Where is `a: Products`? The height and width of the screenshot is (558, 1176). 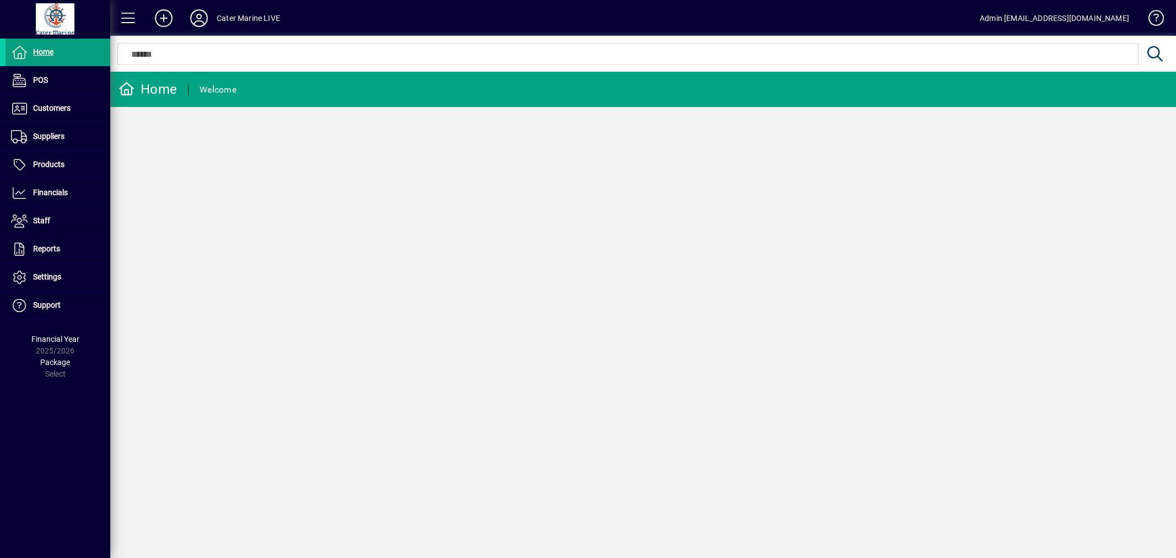 a: Products is located at coordinates (58, 165).